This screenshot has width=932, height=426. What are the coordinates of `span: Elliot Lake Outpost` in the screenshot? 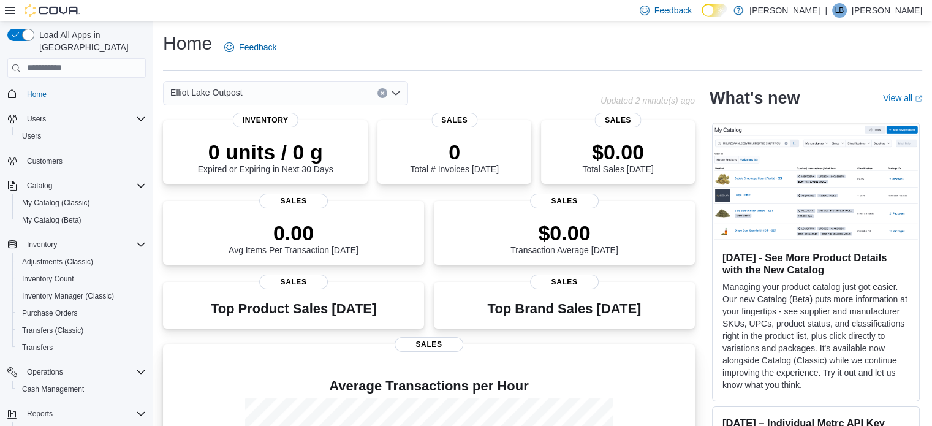 It's located at (206, 93).